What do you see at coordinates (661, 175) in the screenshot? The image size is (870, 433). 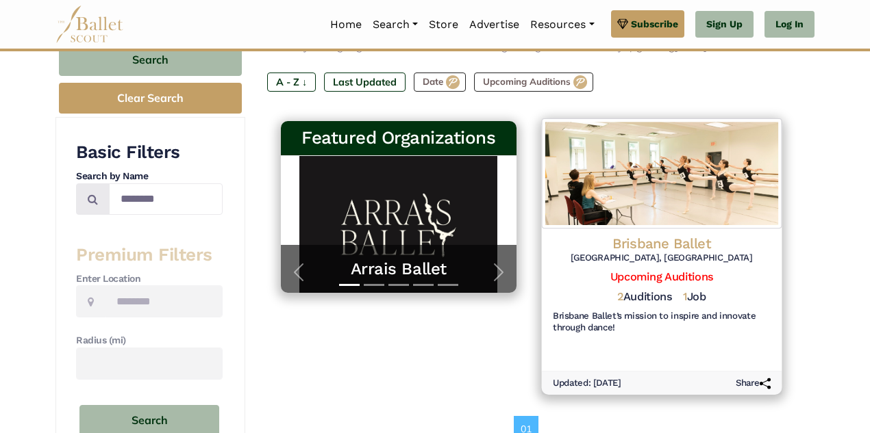 I see `img: Logo` at bounding box center [661, 175].